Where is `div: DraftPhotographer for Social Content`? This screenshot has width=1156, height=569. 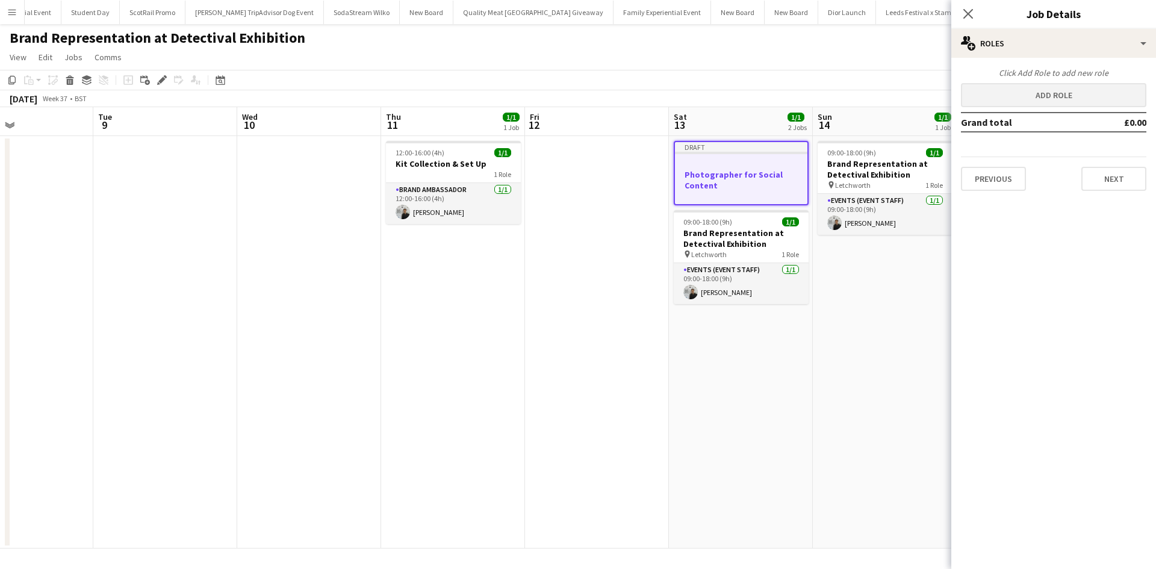
div: DraftPhotographer for Social Content is located at coordinates (741, 173).